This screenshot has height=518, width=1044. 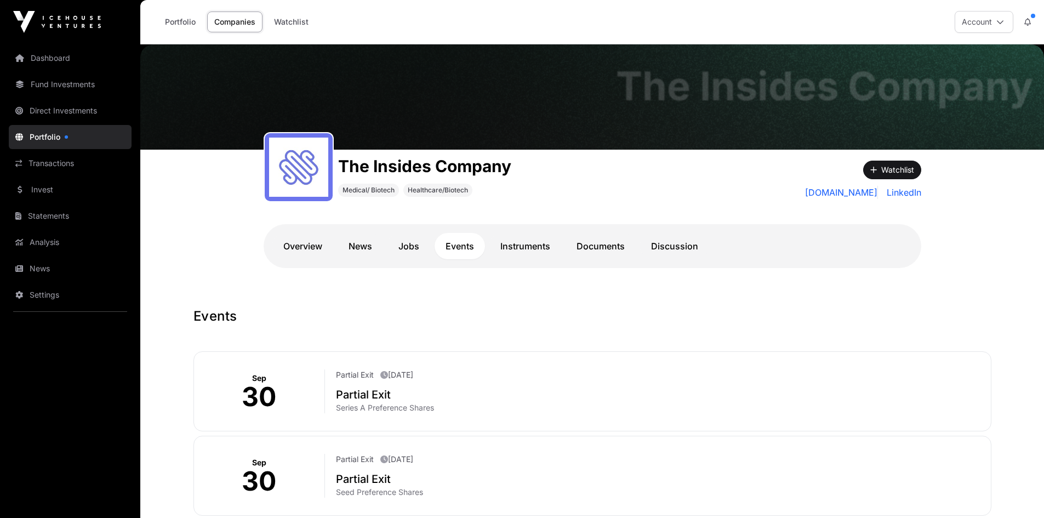 What do you see at coordinates (70, 111) in the screenshot?
I see `a: Direct Investments` at bounding box center [70, 111].